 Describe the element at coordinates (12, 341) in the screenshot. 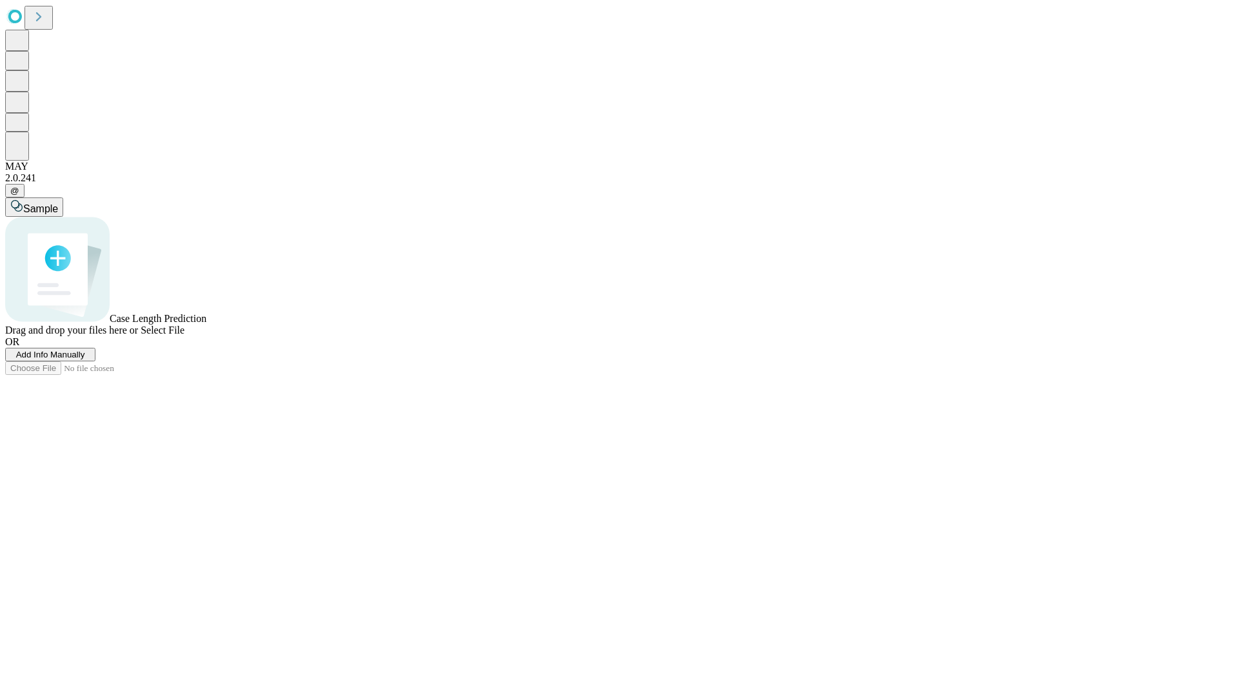

I see `span: OR` at that location.